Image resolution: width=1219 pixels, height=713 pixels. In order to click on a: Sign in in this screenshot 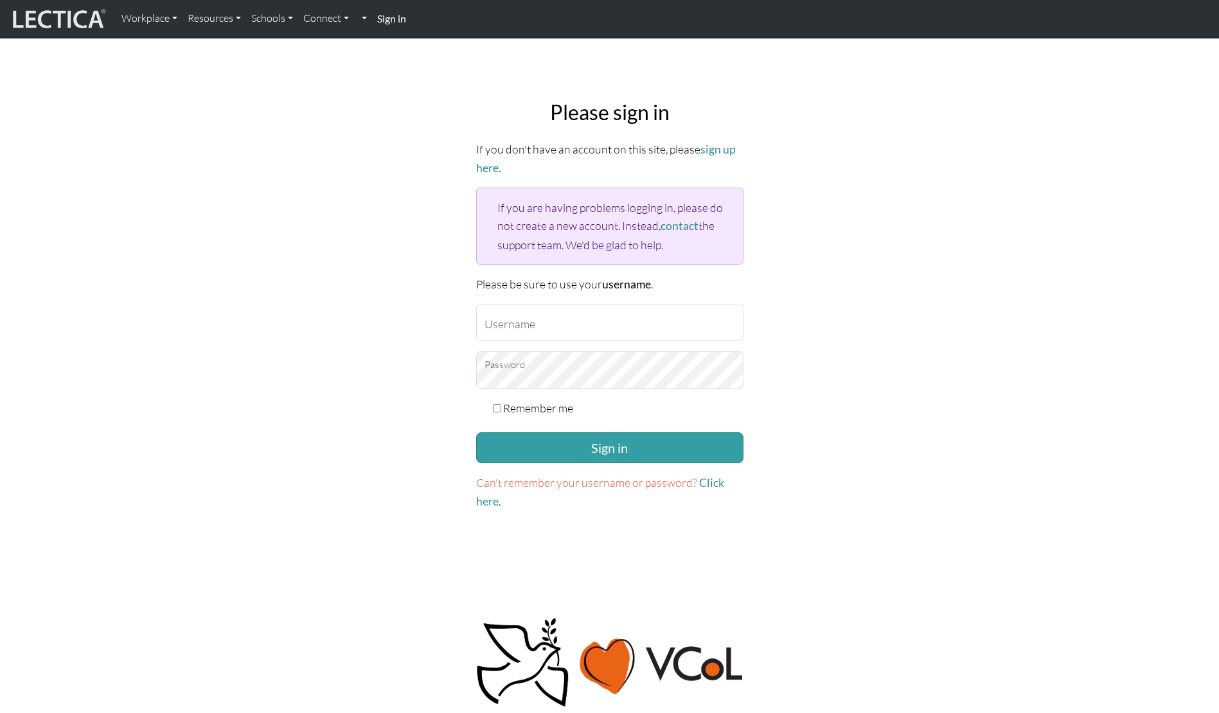, I will do `click(391, 19)`.